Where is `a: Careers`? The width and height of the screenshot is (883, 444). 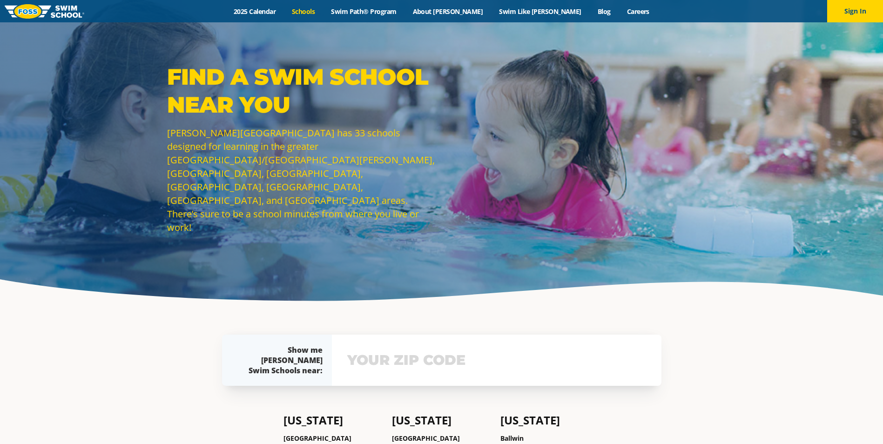
a: Careers is located at coordinates (638, 11).